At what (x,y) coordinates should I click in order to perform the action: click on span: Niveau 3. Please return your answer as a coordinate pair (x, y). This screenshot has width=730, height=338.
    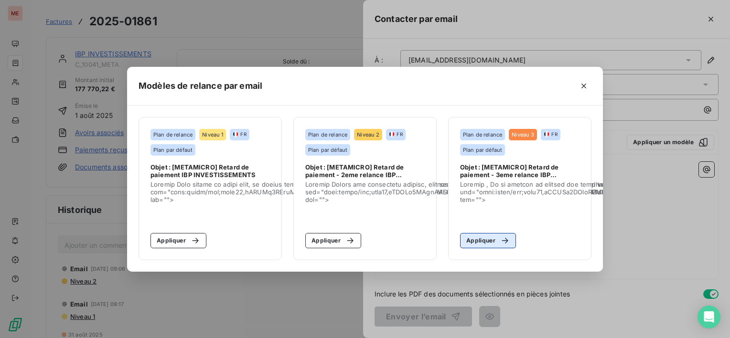
    Looking at the image, I should click on (523, 135).